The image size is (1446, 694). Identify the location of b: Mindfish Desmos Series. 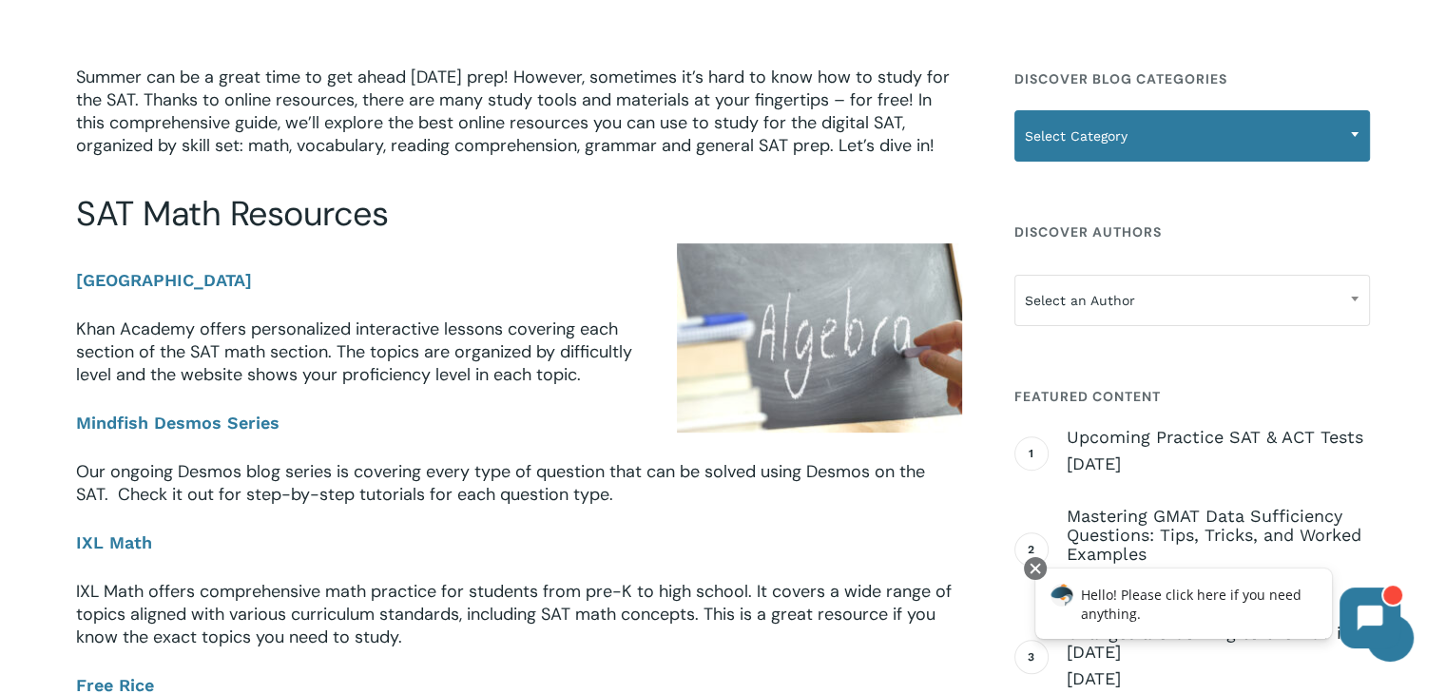
(178, 422).